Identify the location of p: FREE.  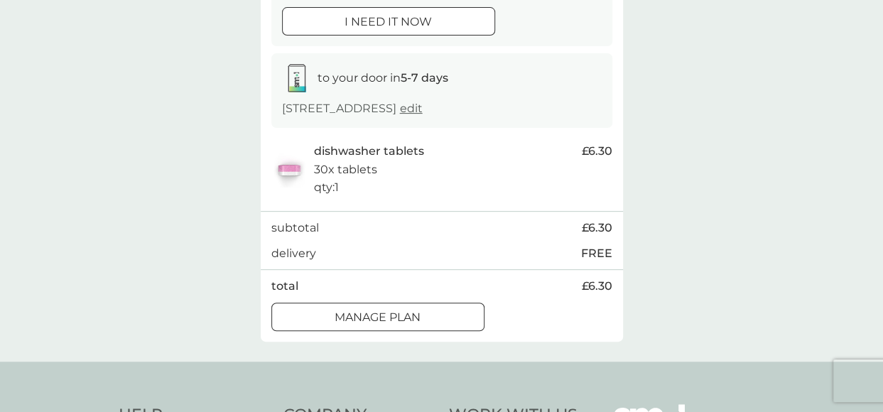
(597, 254).